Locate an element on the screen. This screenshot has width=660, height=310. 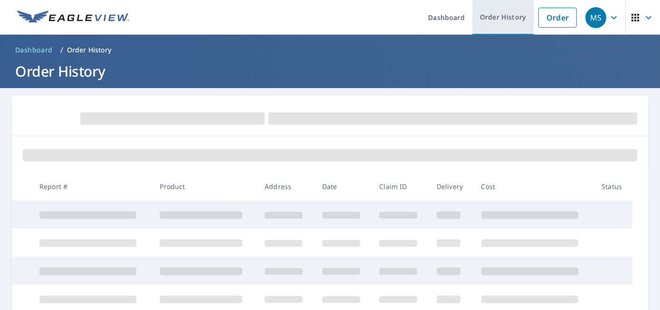
th: Address is located at coordinates (286, 186).